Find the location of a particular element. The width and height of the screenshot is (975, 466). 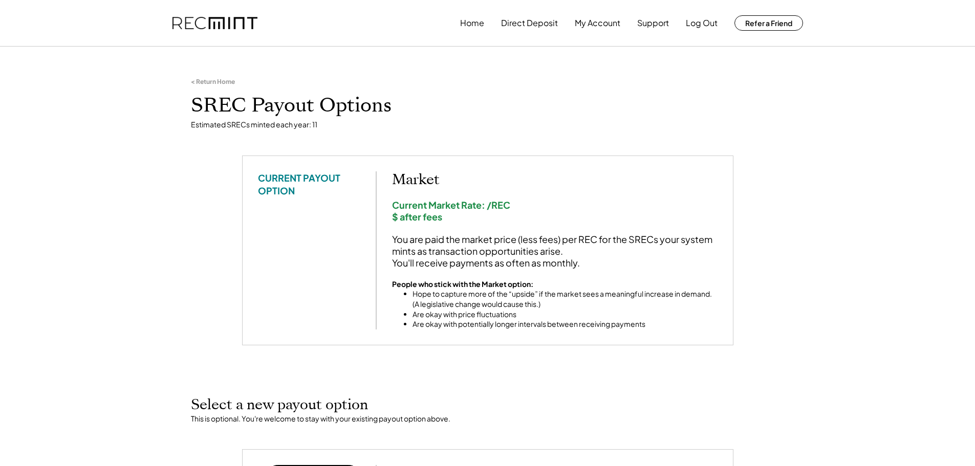

div: You are paid the market price (less fees) per REC for the SRECs your system mints as transaction ... is located at coordinates (555, 251).